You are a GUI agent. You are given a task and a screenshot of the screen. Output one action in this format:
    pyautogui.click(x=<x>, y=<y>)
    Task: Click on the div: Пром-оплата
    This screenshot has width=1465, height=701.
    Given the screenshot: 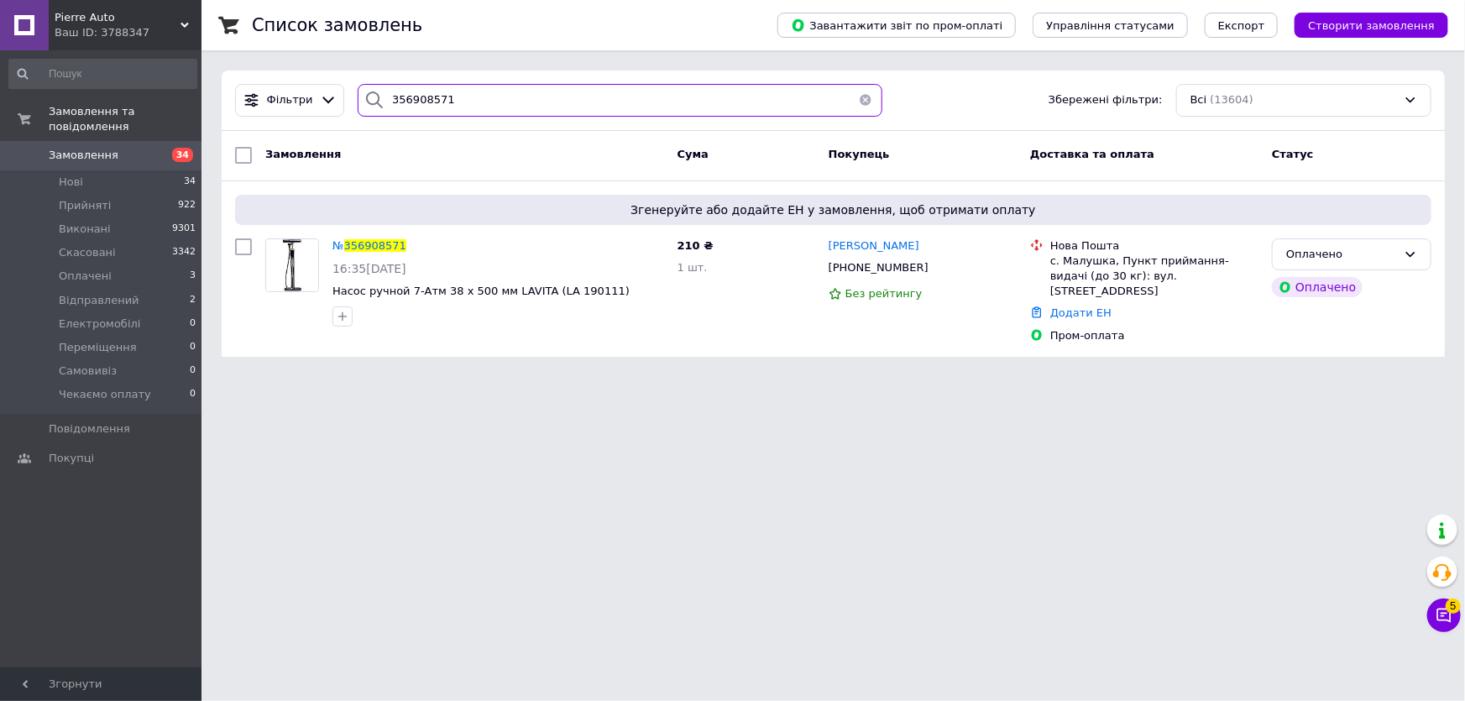 What is the action you would take?
    pyautogui.click(x=1155, y=336)
    